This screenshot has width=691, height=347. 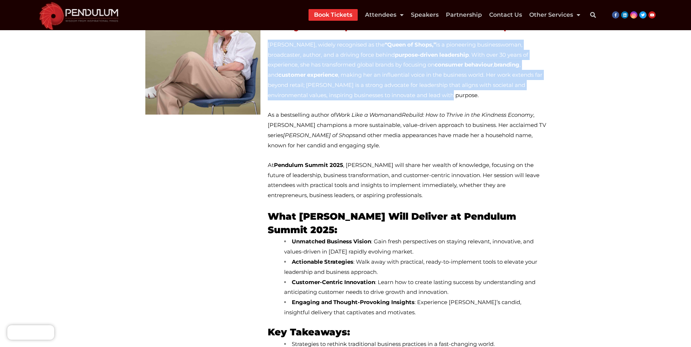 I want to click on strong: Actionable Strategies, so click(x=322, y=262).